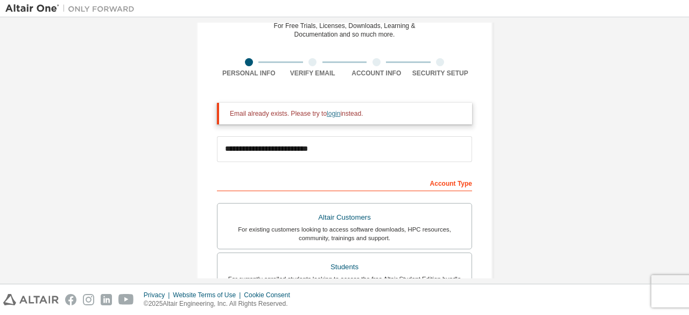 This screenshot has width=689, height=315. I want to click on div: Students, so click(344, 267).